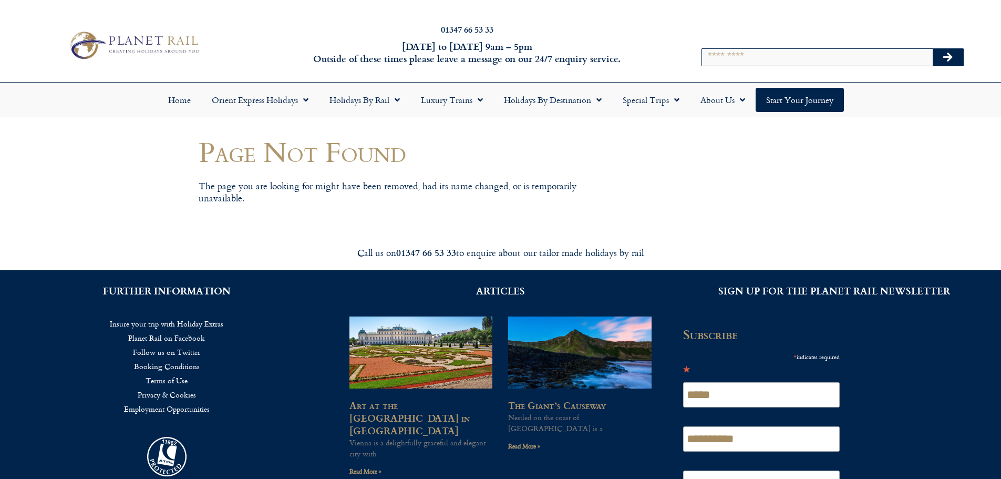  Describe the element at coordinates (467, 29) in the screenshot. I see `a: 01347 66 53 33` at that location.